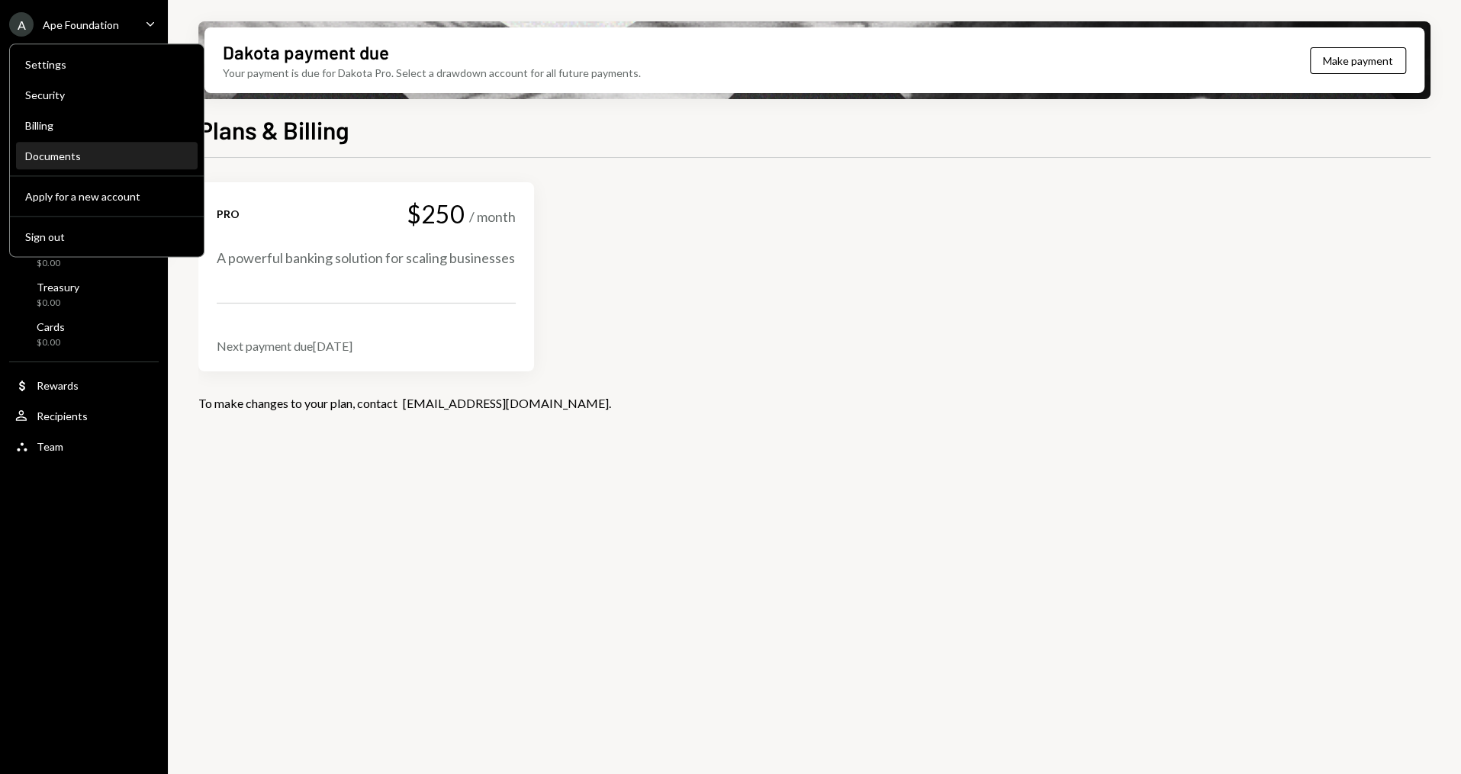 This screenshot has height=774, width=1461. Describe the element at coordinates (84, 334) in the screenshot. I see `a: Cards$0.00` at that location.